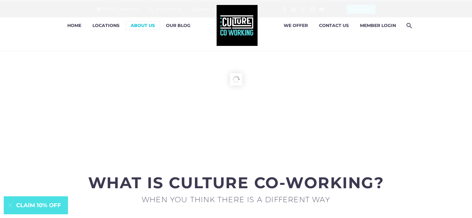 The height and width of the screenshot is (218, 472). I want to click on h1: WHAT IS CULTURE CO-WORKING?, so click(236, 183).